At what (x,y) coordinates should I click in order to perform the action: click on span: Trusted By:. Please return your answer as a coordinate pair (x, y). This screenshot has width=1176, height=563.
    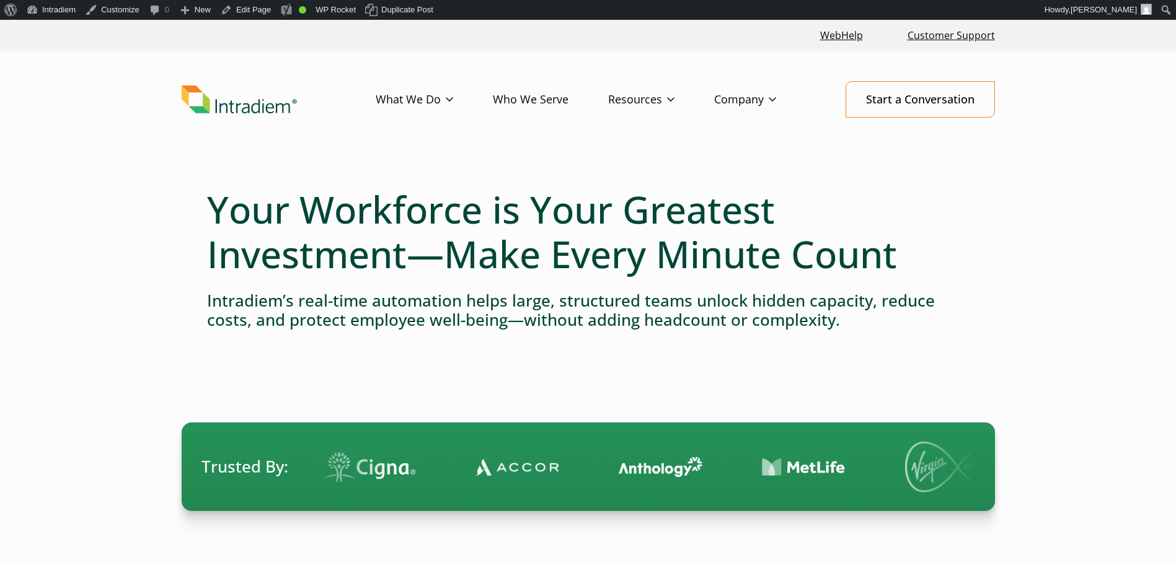
    Looking at the image, I should click on (245, 467).